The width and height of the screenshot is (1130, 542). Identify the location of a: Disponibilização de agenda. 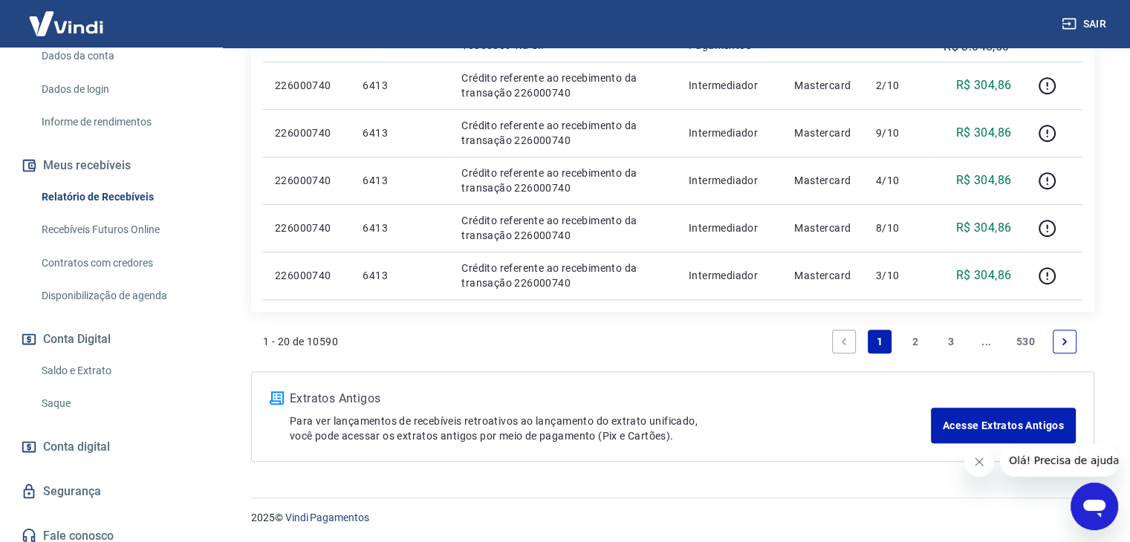
(120, 296).